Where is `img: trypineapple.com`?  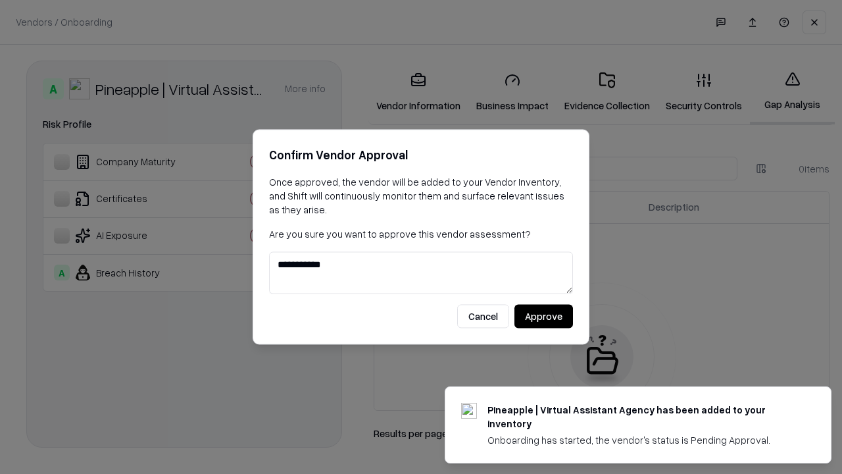 img: trypineapple.com is located at coordinates (469, 410).